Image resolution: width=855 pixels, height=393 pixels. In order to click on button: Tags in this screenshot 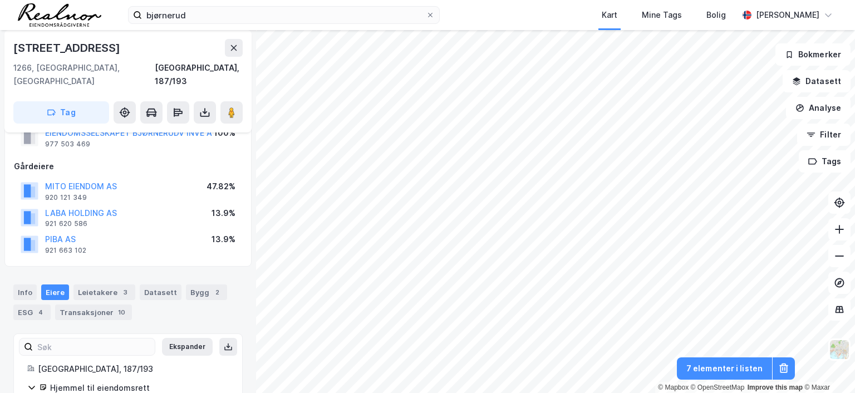, I will do `click(824, 161)`.